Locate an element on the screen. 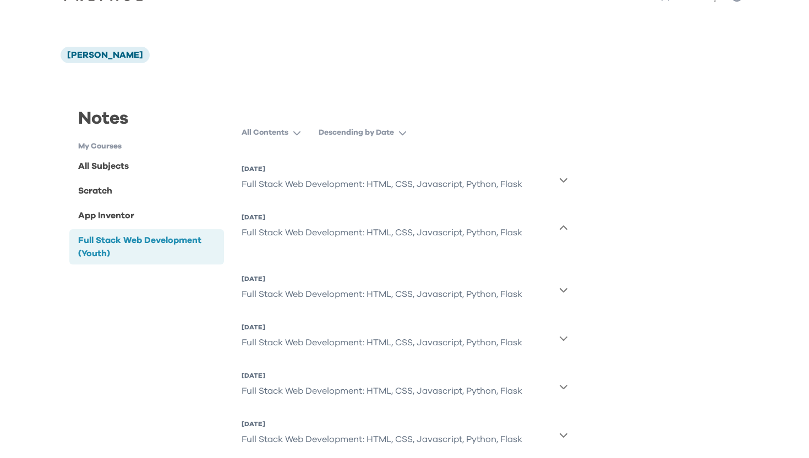 The width and height of the screenshot is (809, 458). div: App Inventor is located at coordinates (106, 215).